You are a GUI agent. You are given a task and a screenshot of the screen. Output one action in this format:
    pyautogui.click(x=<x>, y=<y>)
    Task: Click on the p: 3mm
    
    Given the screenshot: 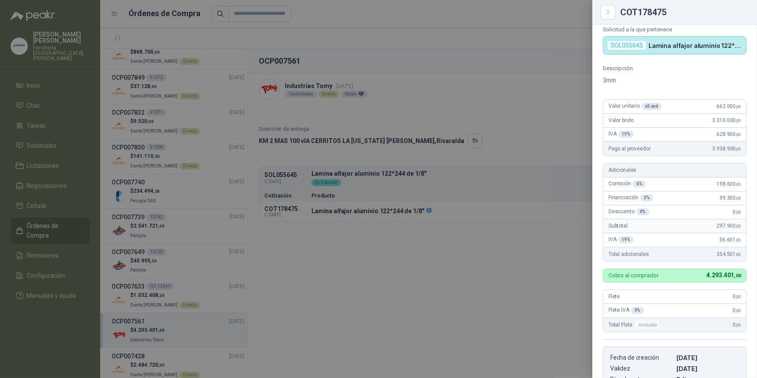 What is the action you would take?
    pyautogui.click(x=675, y=80)
    